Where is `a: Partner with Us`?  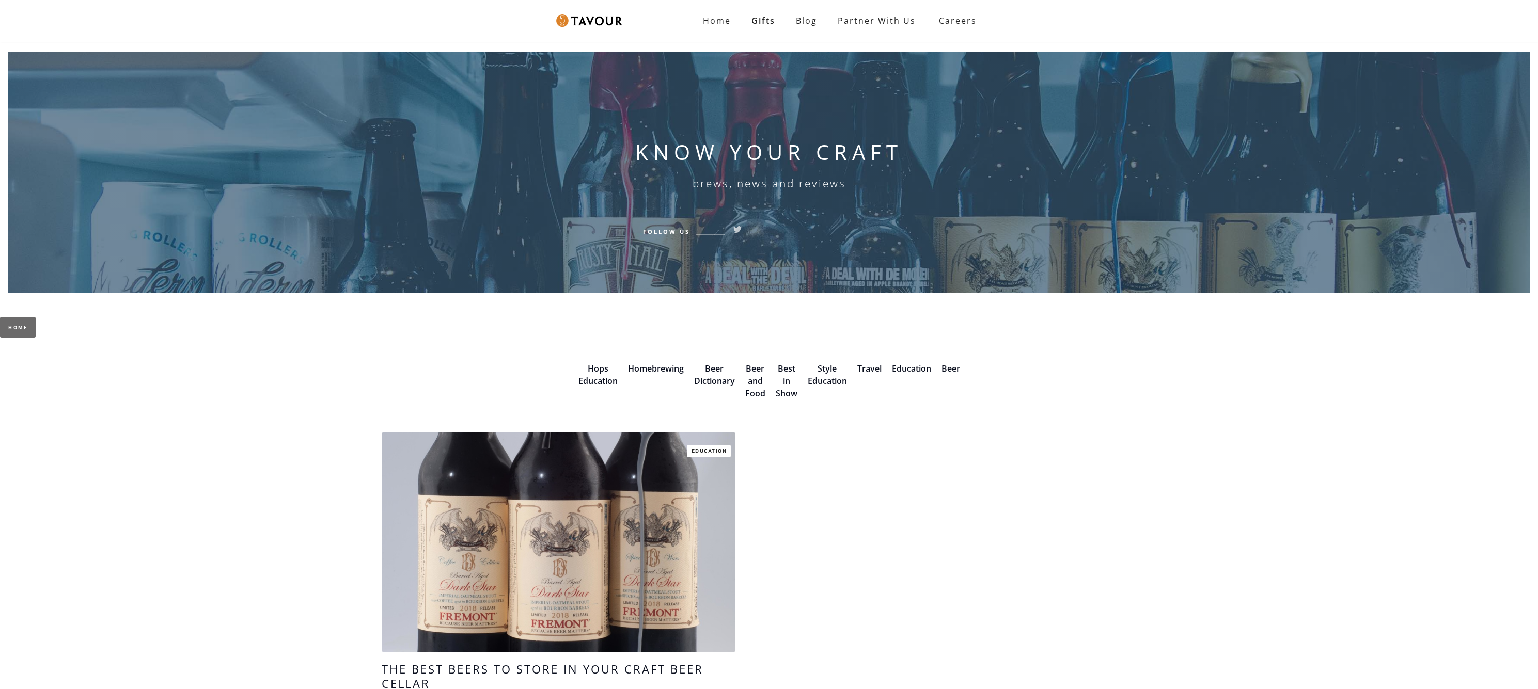
a: Partner with Us is located at coordinates (876, 21).